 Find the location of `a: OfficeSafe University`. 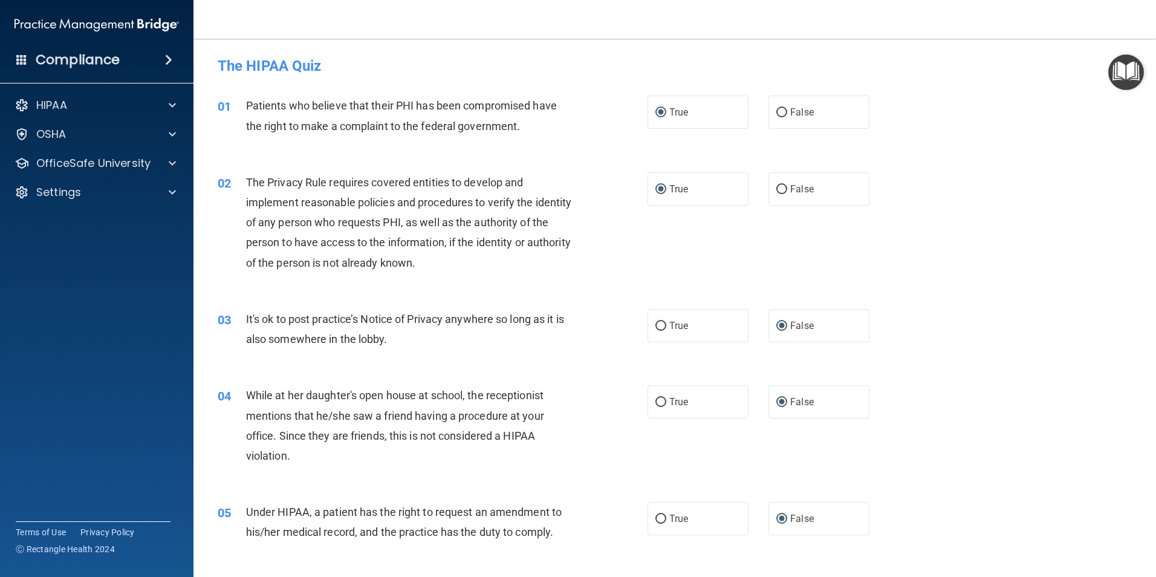

a: OfficeSafe University is located at coordinates (95, 163).